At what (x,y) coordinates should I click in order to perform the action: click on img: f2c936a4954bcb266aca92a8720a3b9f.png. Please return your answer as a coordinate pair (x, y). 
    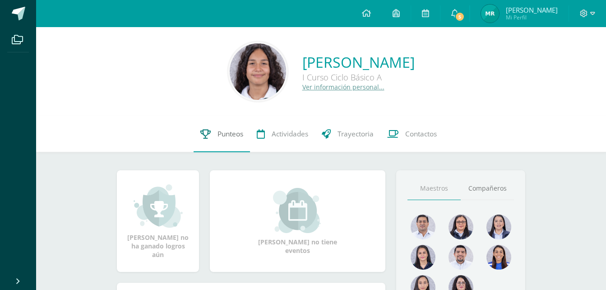
    Looking at the image, I should click on (461, 257).